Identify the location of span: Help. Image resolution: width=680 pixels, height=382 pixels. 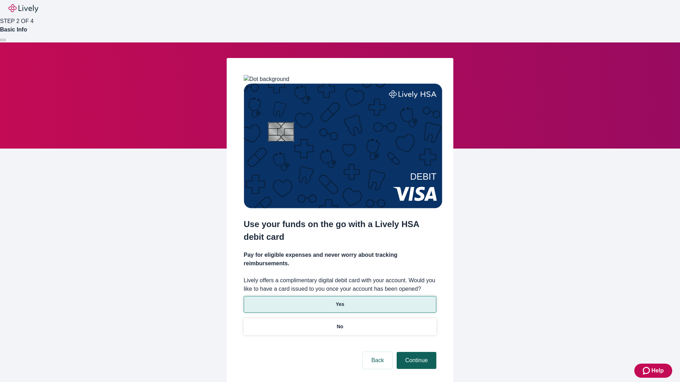
(657, 371).